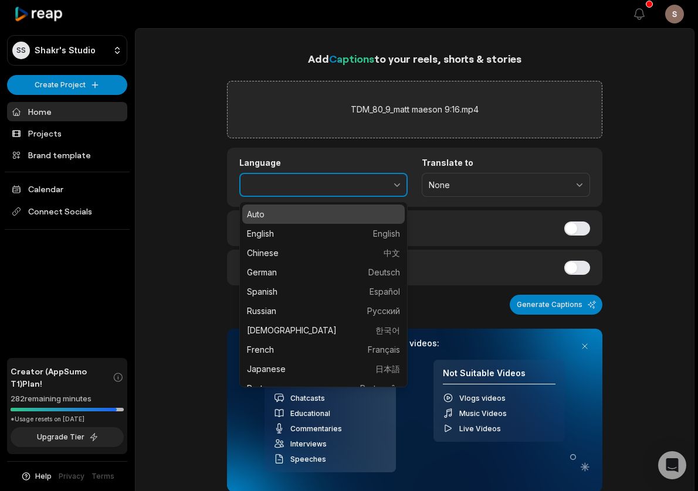 This screenshot has width=698, height=491. What do you see at coordinates (21, 50) in the screenshot?
I see `div: SS` at bounding box center [21, 50].